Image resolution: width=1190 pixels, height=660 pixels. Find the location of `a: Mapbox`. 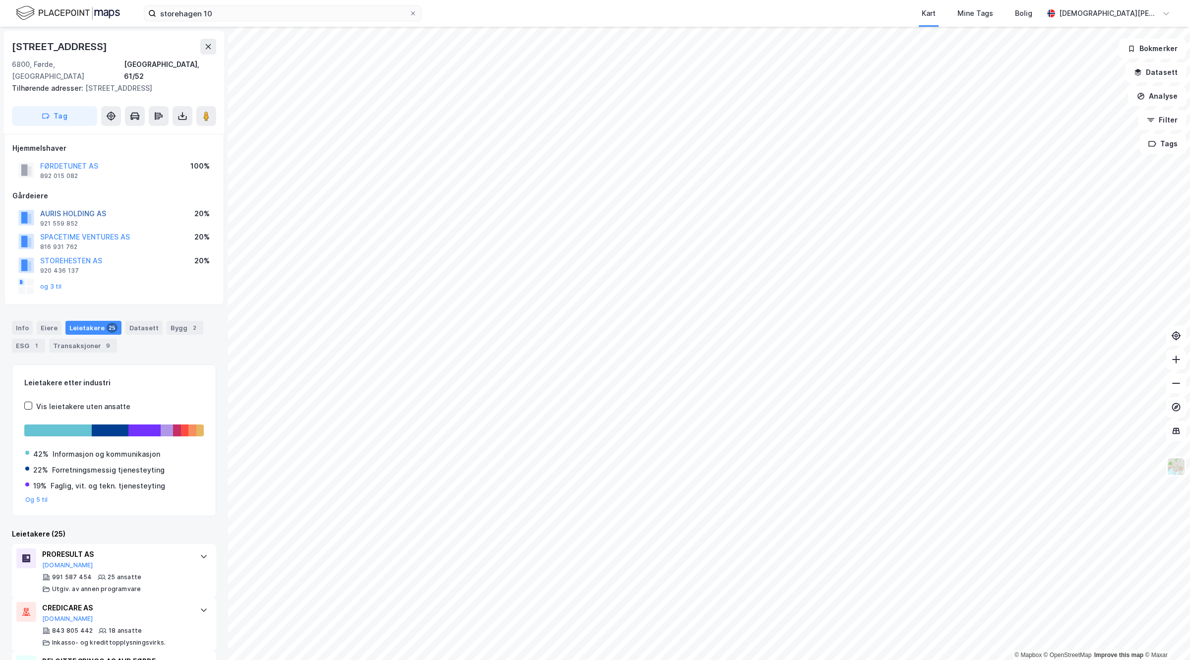

a: Mapbox is located at coordinates (1028, 655).